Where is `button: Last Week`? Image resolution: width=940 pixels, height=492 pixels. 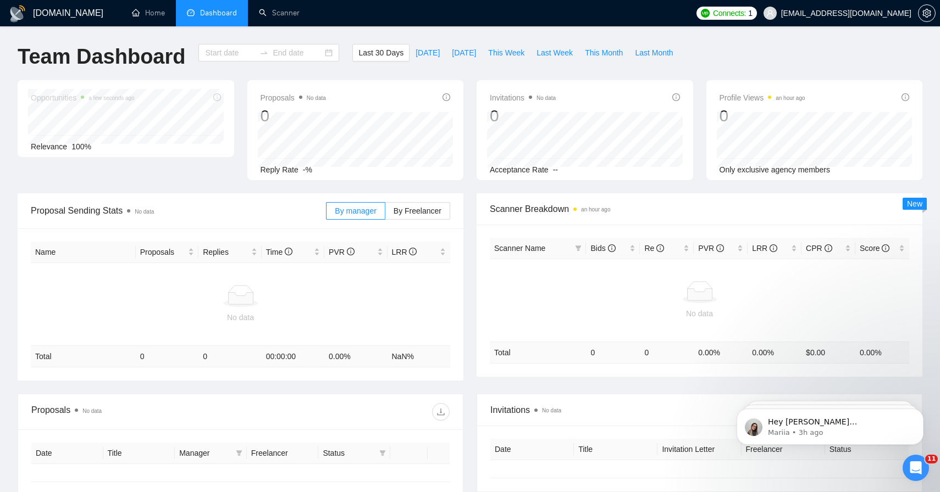 button: Last Week is located at coordinates (554, 53).